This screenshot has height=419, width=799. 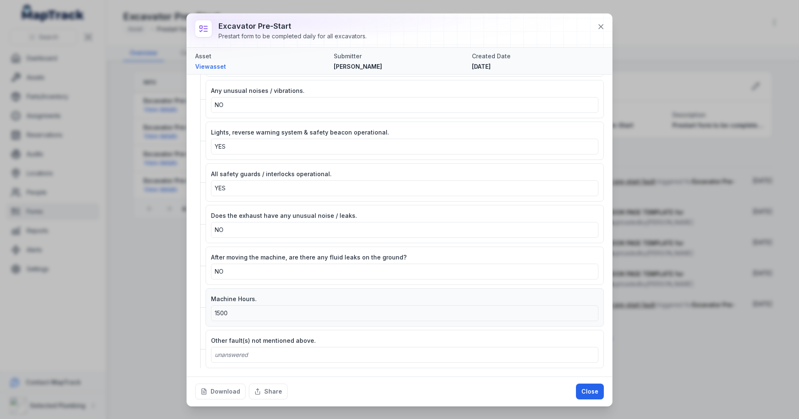 What do you see at coordinates (284, 215) in the screenshot?
I see `span: Does the exhaust have any unusual noise / leaks.` at bounding box center [284, 215].